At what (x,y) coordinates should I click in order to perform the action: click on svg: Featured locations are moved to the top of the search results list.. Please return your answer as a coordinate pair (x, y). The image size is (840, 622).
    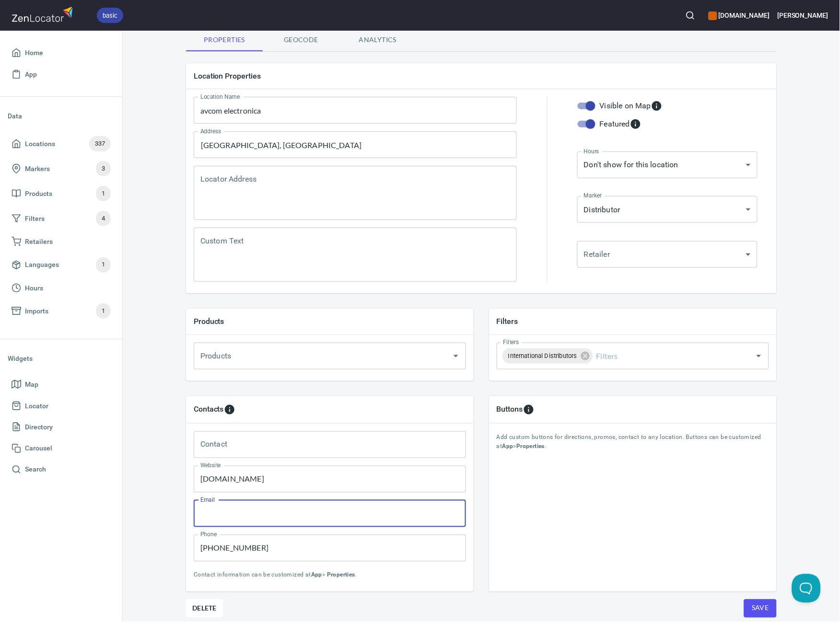
    Looking at the image, I should click on (635, 124).